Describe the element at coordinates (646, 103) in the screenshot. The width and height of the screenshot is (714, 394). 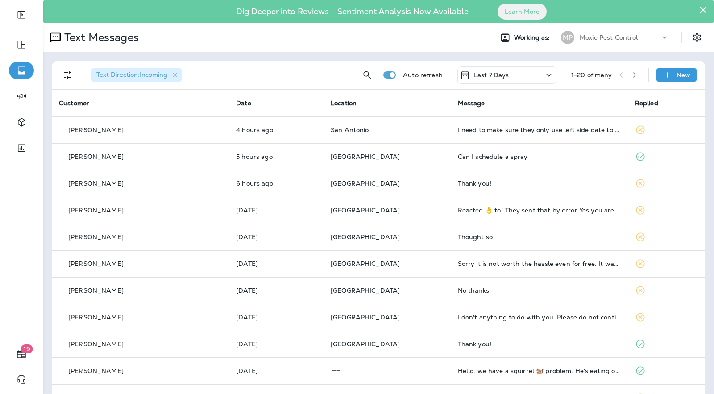
I see `span: Replied` at that location.